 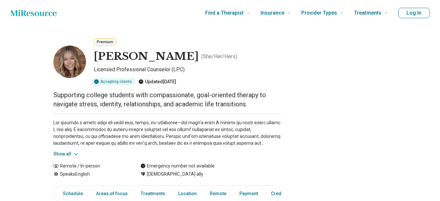 What do you see at coordinates (167, 100) in the screenshot?
I see `p: Supporting college students with compassionate, goal-oriented therapy to navigate stress, identit...` at bounding box center [167, 100].